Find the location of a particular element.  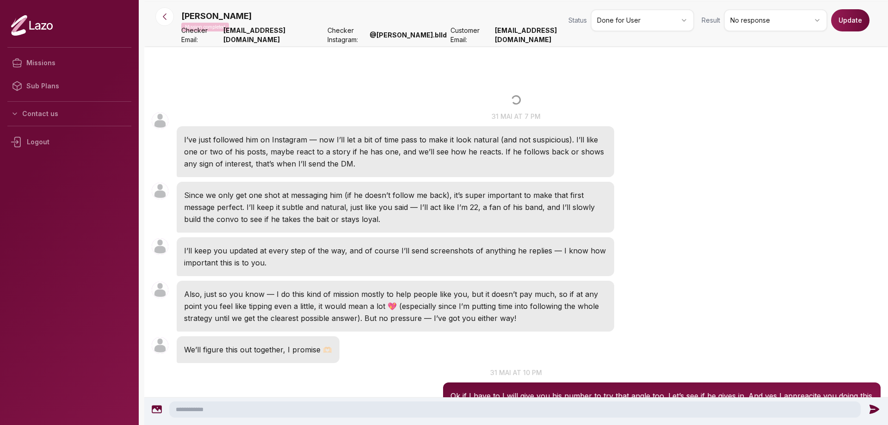

span: Status is located at coordinates (578, 20).